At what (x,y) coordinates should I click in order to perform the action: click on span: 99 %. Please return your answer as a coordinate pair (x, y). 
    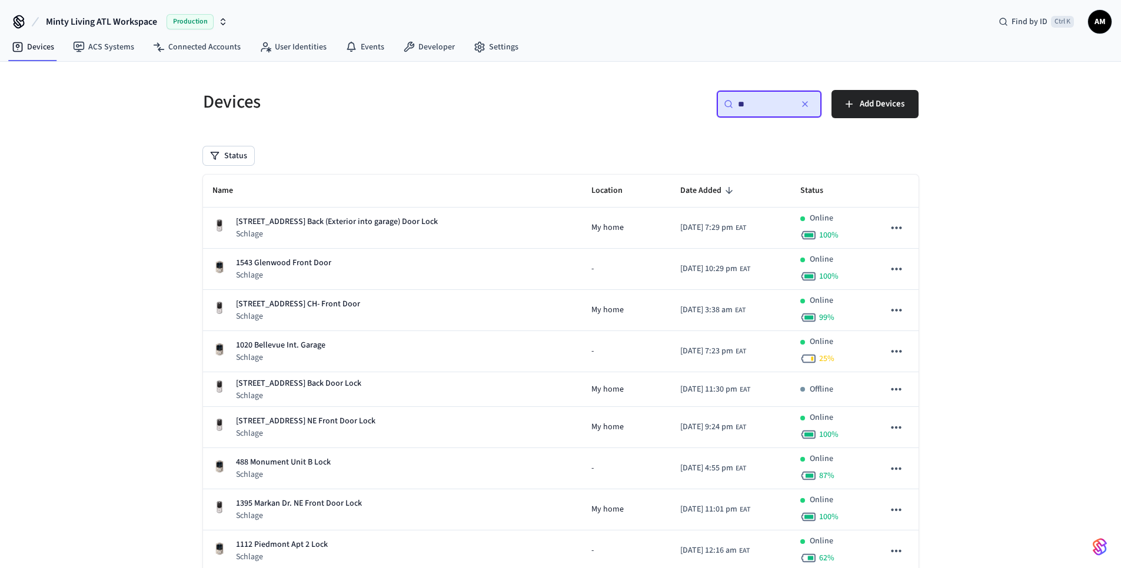
    Looking at the image, I should click on (827, 318).